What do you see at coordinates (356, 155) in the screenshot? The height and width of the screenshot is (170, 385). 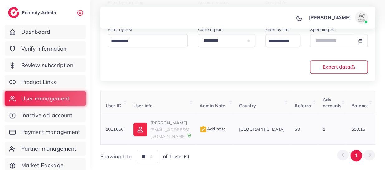 I see `button: Go to page 1` at bounding box center [356, 155].